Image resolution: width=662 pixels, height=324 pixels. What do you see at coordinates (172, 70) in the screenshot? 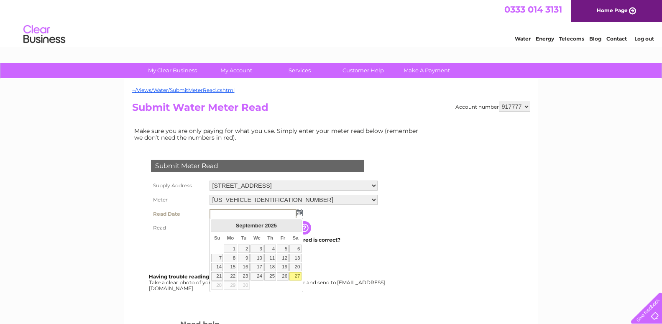
I see `a: My Clear Business` at bounding box center [172, 70].